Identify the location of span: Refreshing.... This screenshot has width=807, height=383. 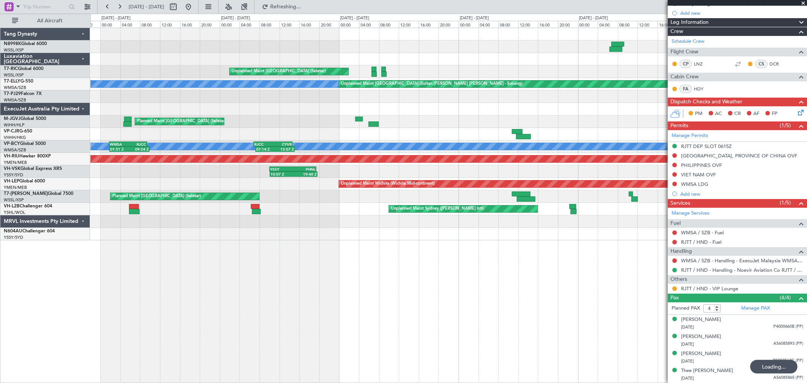
(286, 7).